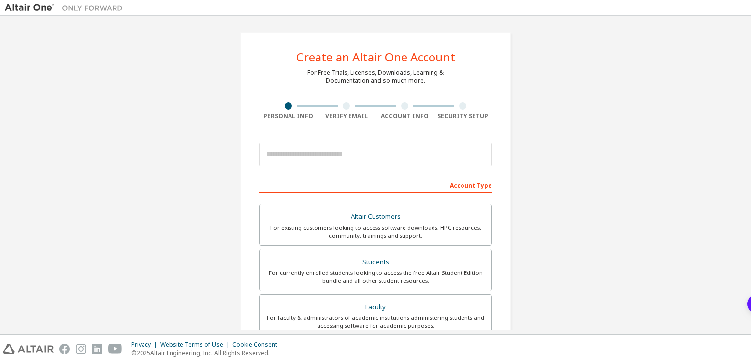 Image resolution: width=751 pixels, height=363 pixels. I want to click on div: Privacy, so click(145, 344).